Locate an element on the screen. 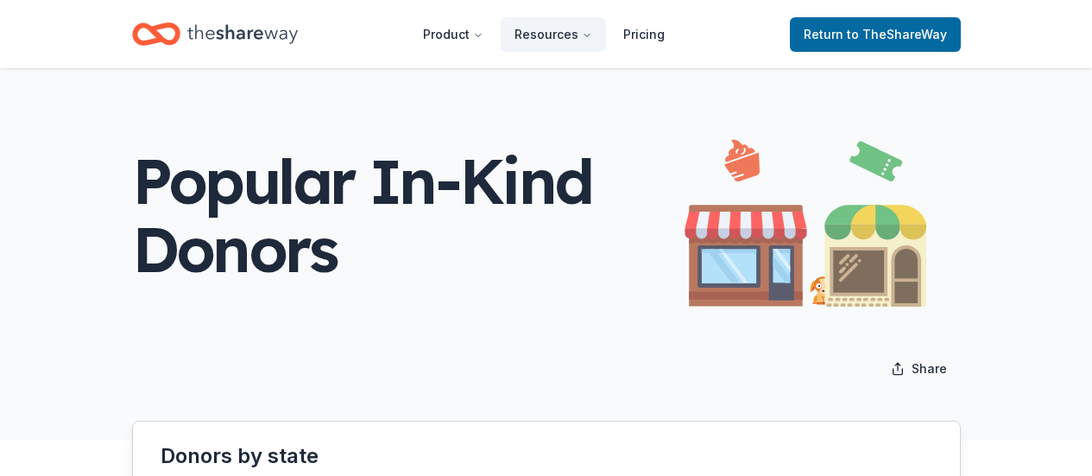  span: Return is located at coordinates (875, 35).